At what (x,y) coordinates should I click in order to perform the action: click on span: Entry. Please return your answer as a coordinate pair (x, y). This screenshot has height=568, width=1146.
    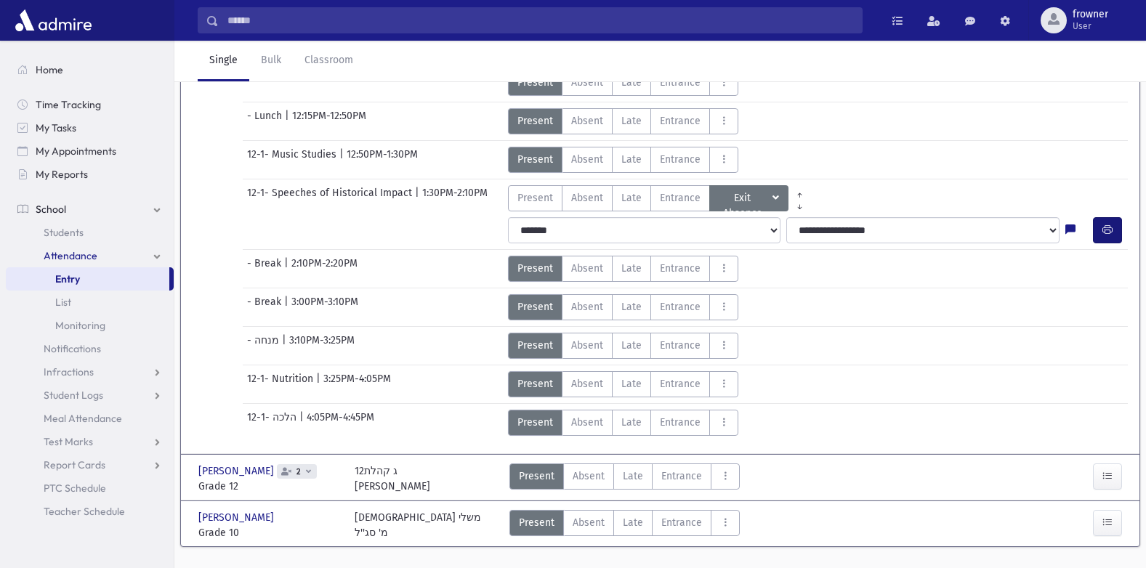
    Looking at the image, I should click on (68, 279).